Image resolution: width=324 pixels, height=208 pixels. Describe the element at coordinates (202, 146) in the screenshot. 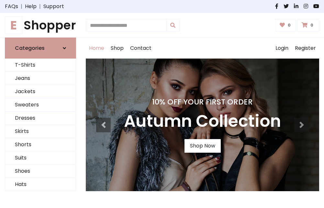

I see `a: Shop Now` at that location.